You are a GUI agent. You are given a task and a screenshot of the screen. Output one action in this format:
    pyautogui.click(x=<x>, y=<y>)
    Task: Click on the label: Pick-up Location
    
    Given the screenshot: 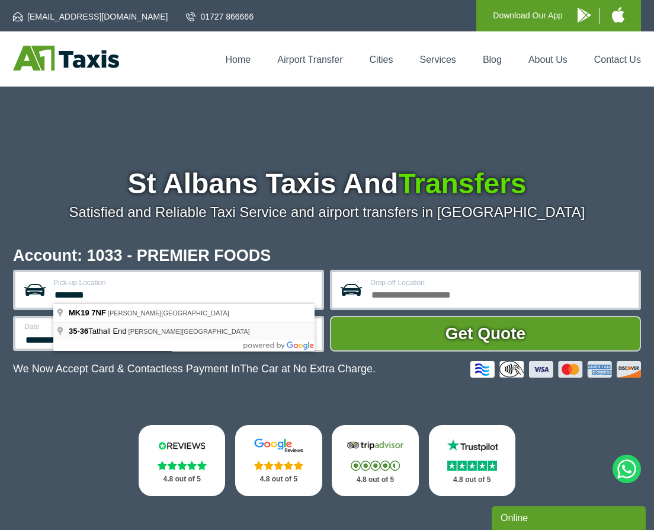 What is the action you would take?
    pyautogui.click(x=184, y=283)
    